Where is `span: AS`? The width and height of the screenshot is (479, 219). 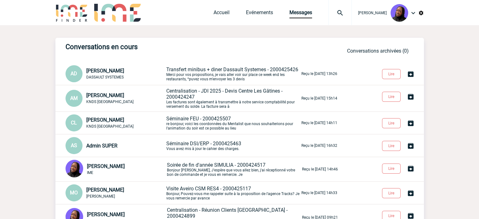 span: AS is located at coordinates (74, 145).